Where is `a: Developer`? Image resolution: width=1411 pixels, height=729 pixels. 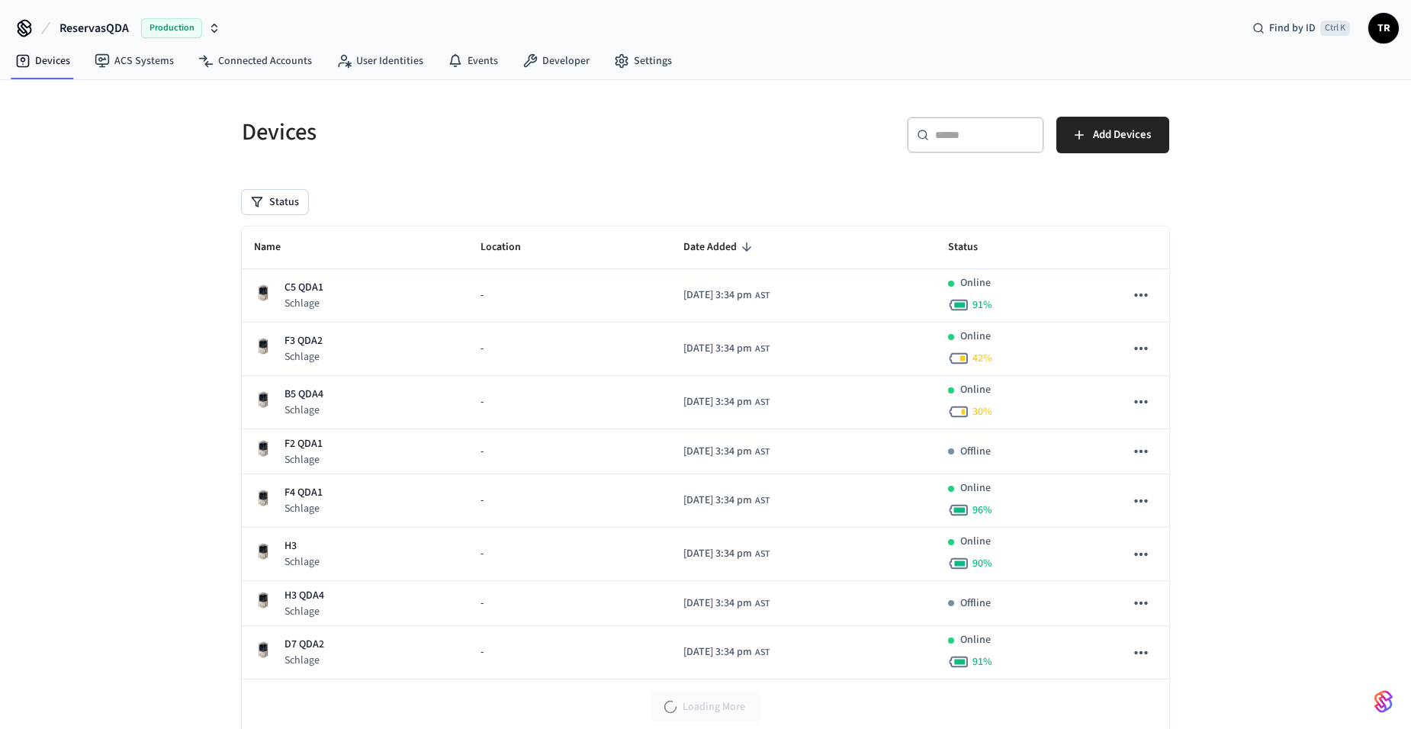 a: Developer is located at coordinates (556, 61).